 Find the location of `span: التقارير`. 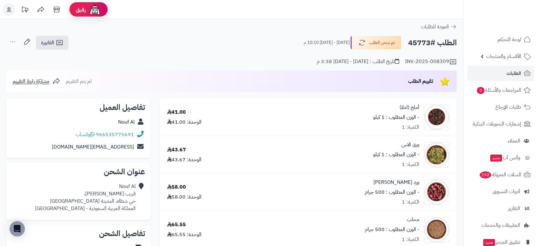

span: التقارير is located at coordinates (514, 208).